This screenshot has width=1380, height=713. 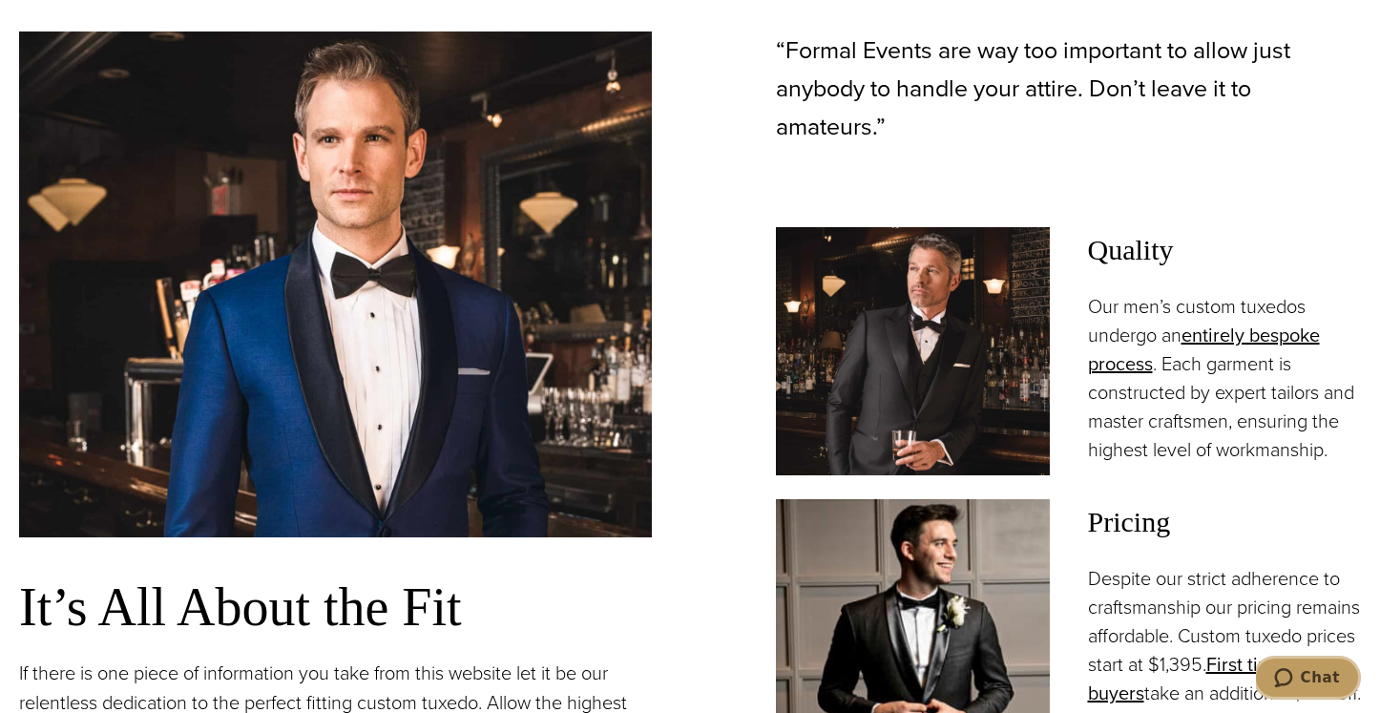 What do you see at coordinates (1224, 378) in the screenshot?
I see `p: Our men’s custom tuxedos undergo an . Each garment is constructed by expert tailors and master cr...` at bounding box center [1224, 378].